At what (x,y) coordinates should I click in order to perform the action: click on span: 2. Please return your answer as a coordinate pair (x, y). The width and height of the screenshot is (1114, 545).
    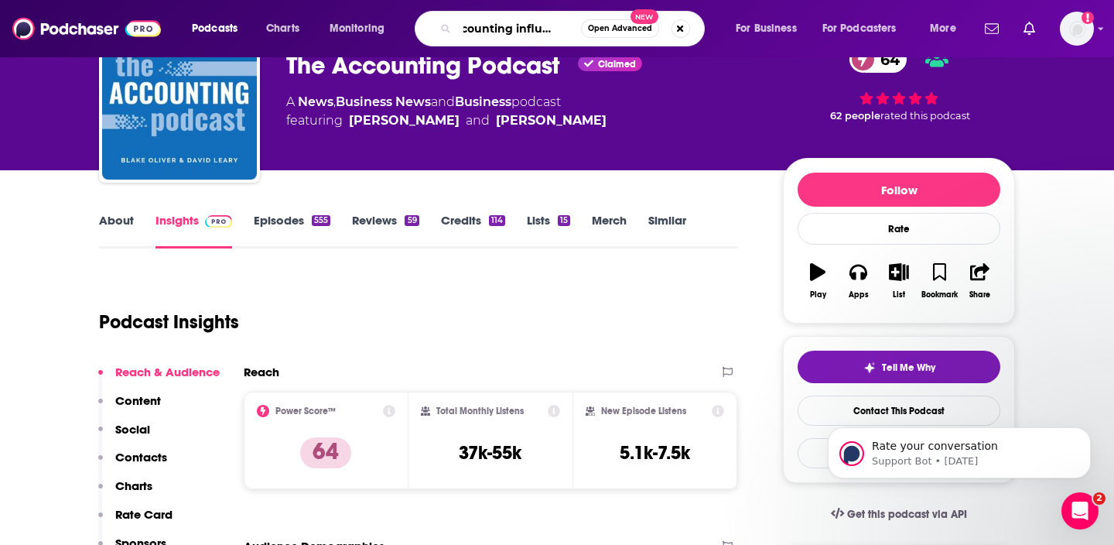
    Looking at the image, I should click on (1099, 498).